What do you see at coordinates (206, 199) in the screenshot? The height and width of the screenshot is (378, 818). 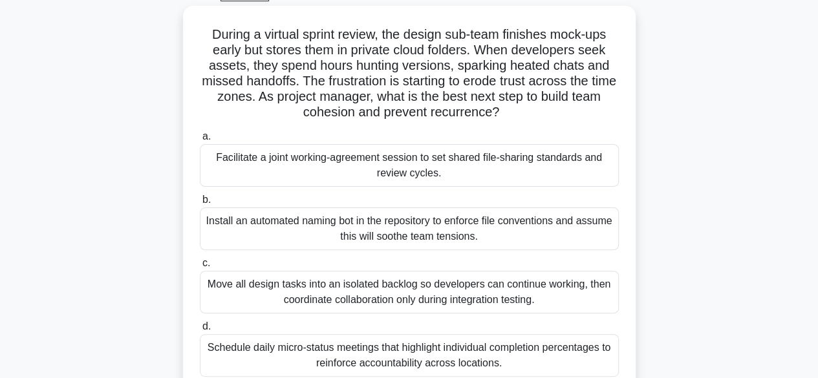 I see `span: b.` at bounding box center [206, 199].